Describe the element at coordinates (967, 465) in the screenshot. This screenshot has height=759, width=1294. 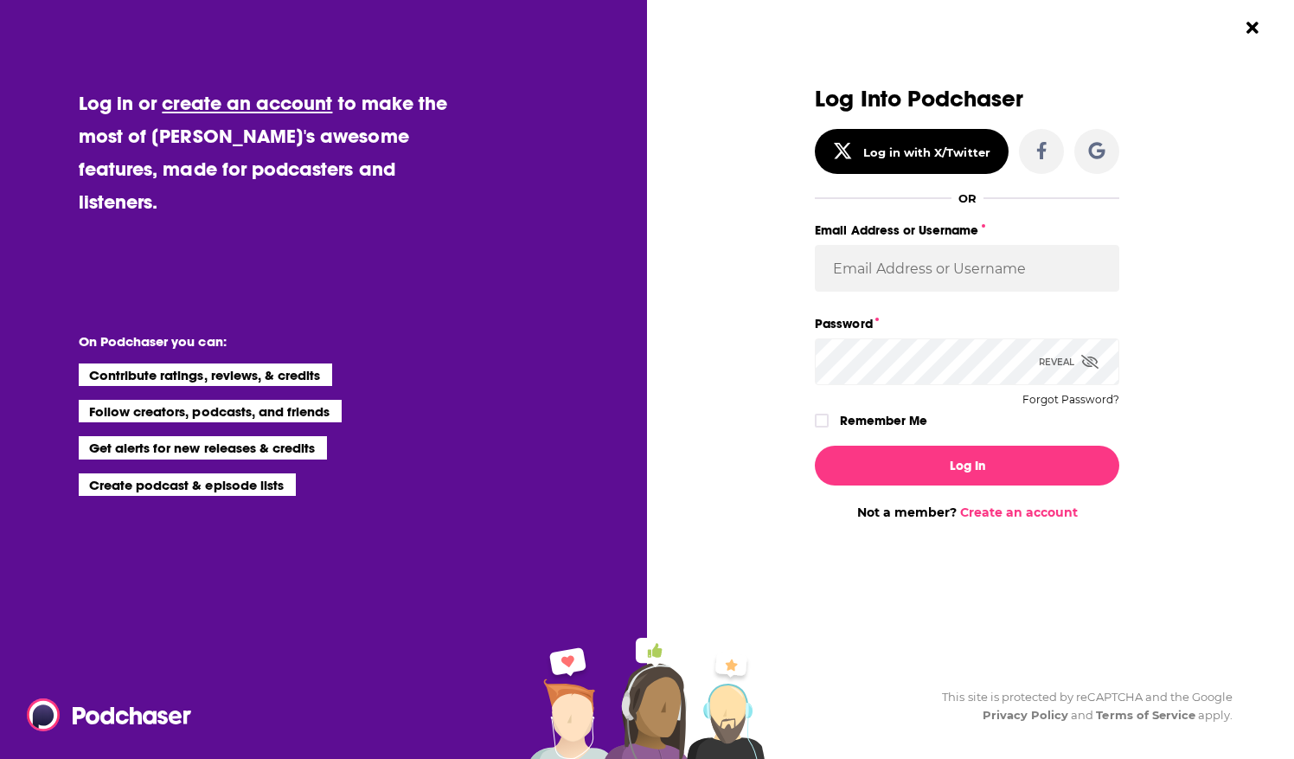
I see `button: Log In` at that location.